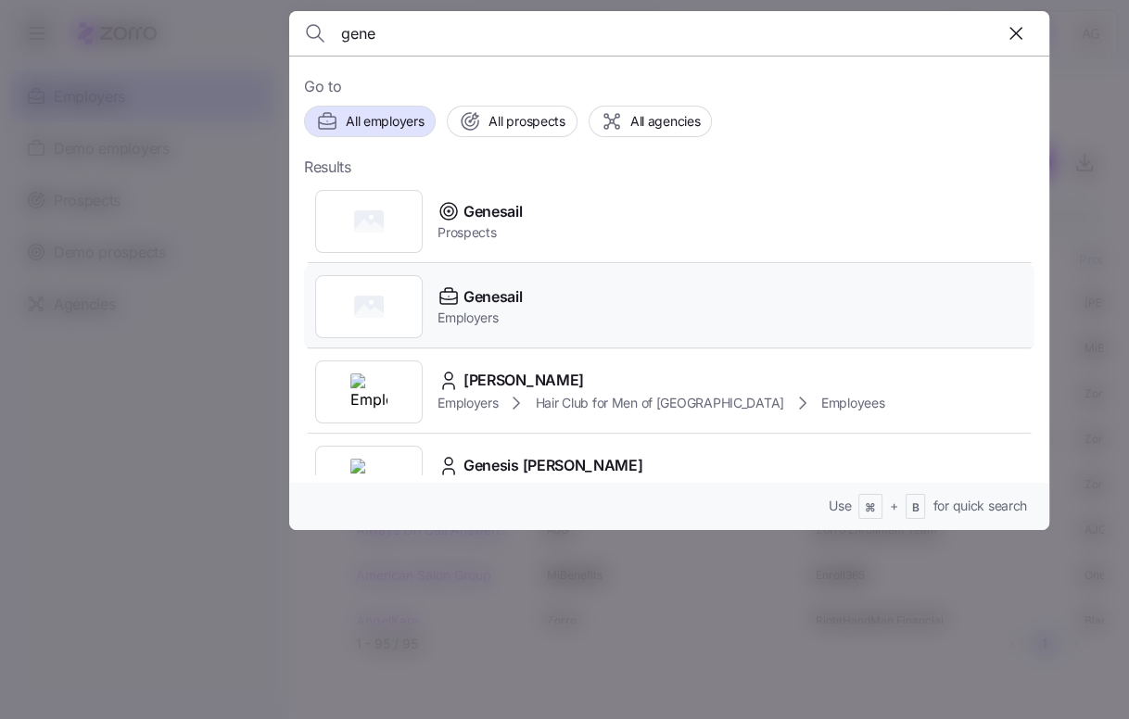  What do you see at coordinates (370, 121) in the screenshot?
I see `button: All employers` at bounding box center [370, 121].